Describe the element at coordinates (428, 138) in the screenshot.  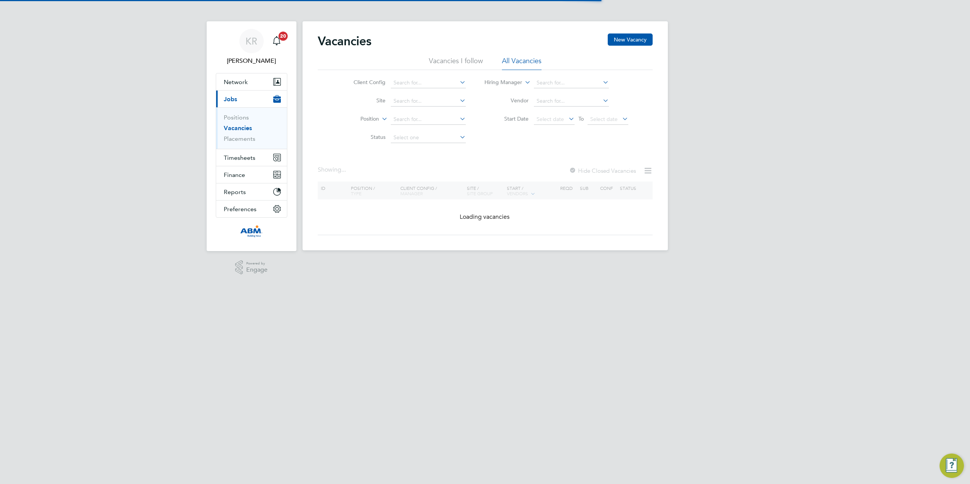
I see `input: Select one` at that location.